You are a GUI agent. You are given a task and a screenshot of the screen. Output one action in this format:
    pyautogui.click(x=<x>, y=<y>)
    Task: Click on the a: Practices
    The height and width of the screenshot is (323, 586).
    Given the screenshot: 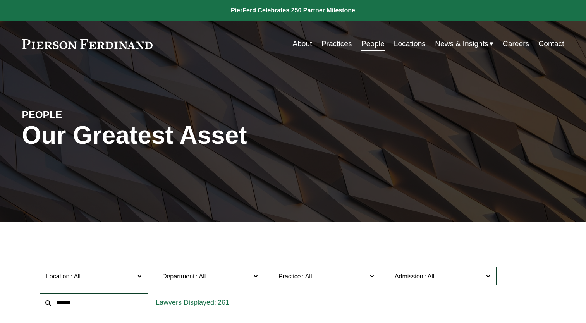 What is the action you would take?
    pyautogui.click(x=337, y=44)
    